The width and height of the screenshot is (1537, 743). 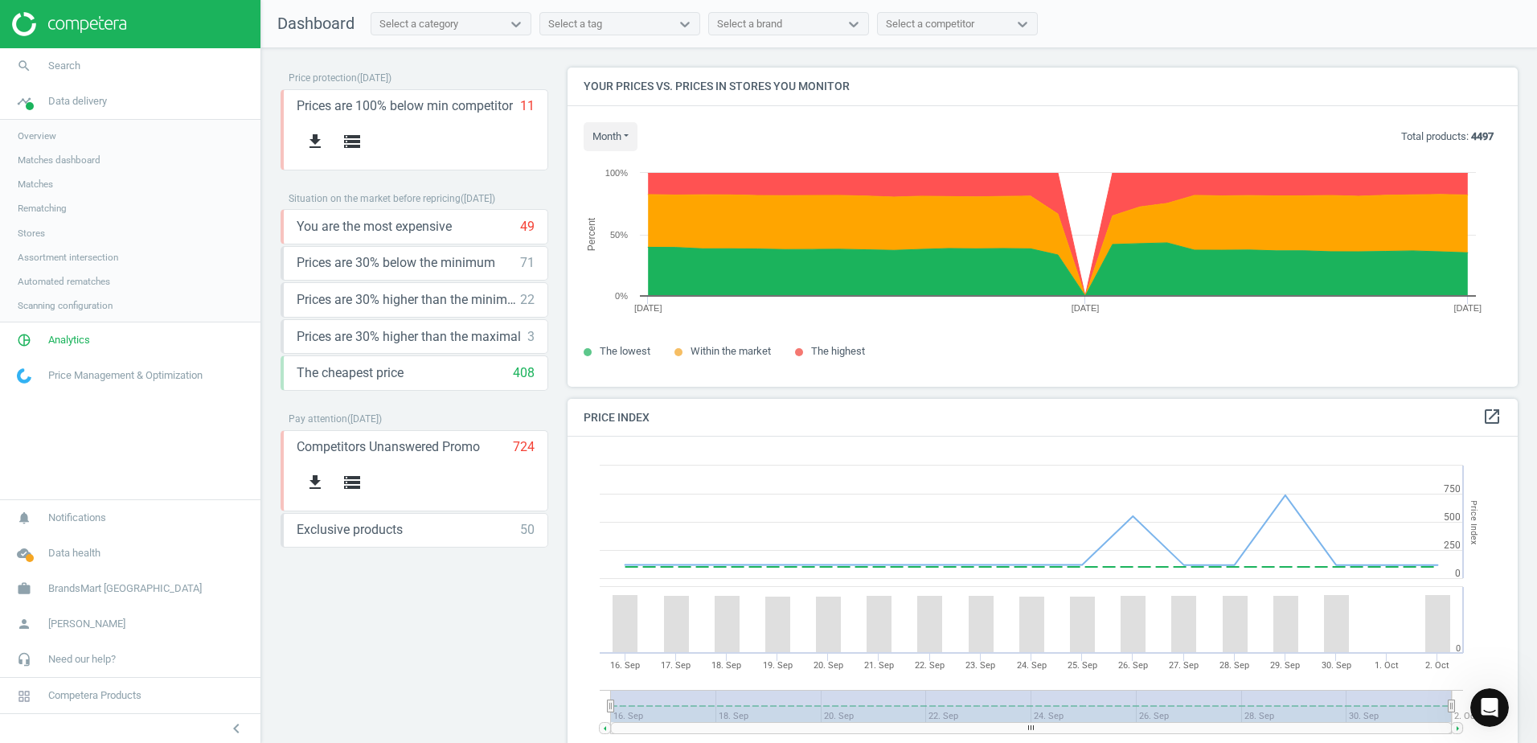 What do you see at coordinates (31, 233) in the screenshot?
I see `span: Stores` at bounding box center [31, 233].